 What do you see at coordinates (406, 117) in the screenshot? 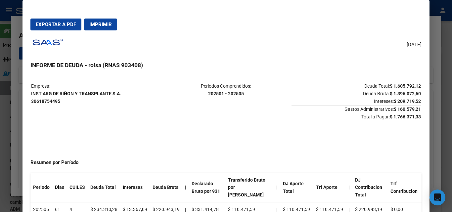
I see `strong: $ 1.766.371,33` at bounding box center [406, 117].